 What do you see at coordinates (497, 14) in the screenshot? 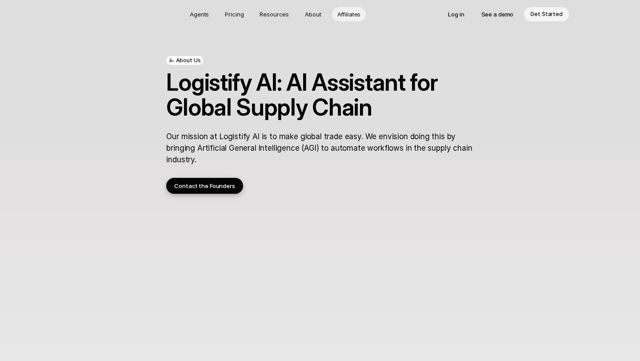
I see `a: See a demo` at bounding box center [497, 14].